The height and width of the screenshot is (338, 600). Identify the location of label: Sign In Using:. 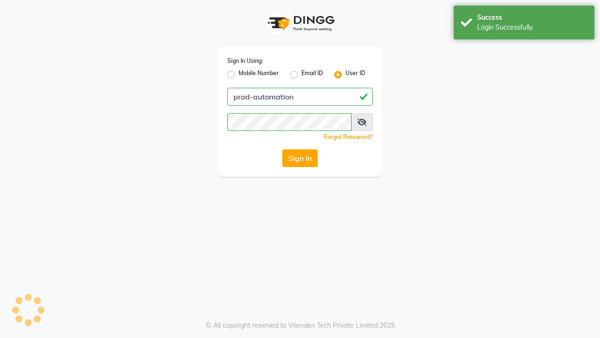
(245, 61).